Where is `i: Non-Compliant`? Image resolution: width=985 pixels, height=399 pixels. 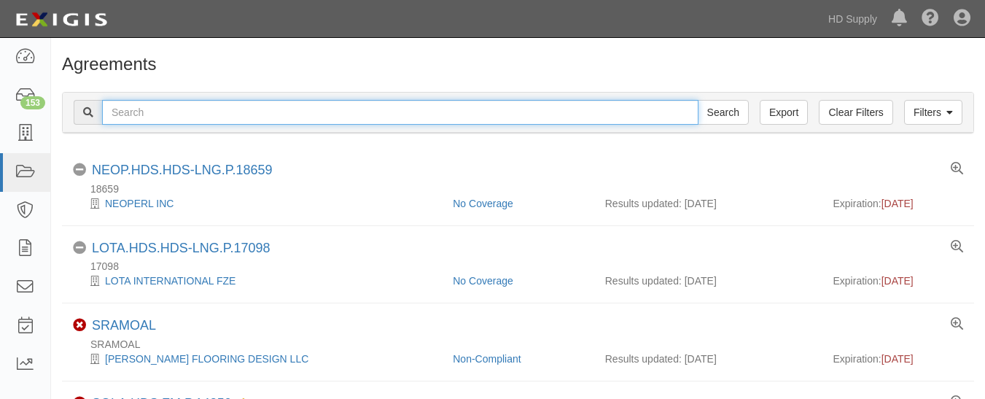
i: Non-Compliant is located at coordinates (79, 325).